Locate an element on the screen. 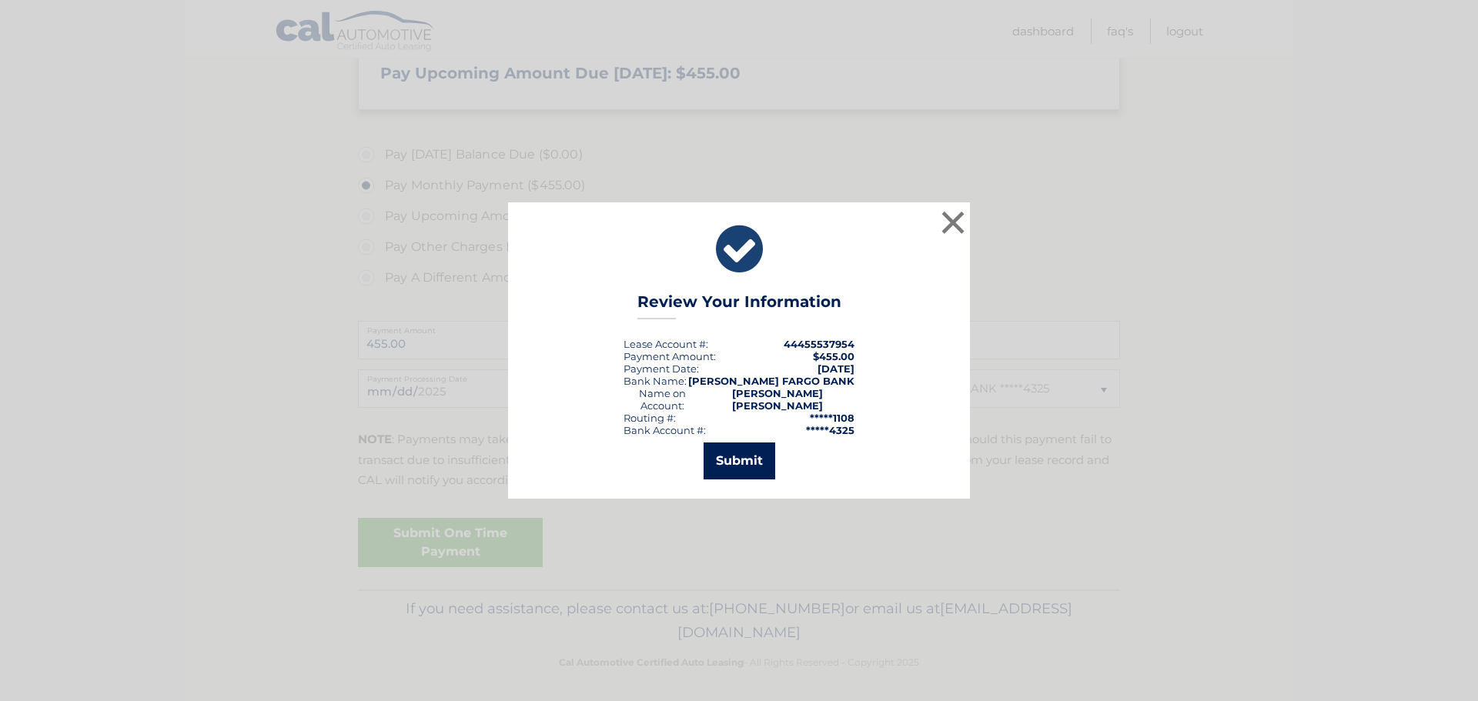 The height and width of the screenshot is (701, 1478). span: $455.00 is located at coordinates (834, 356).